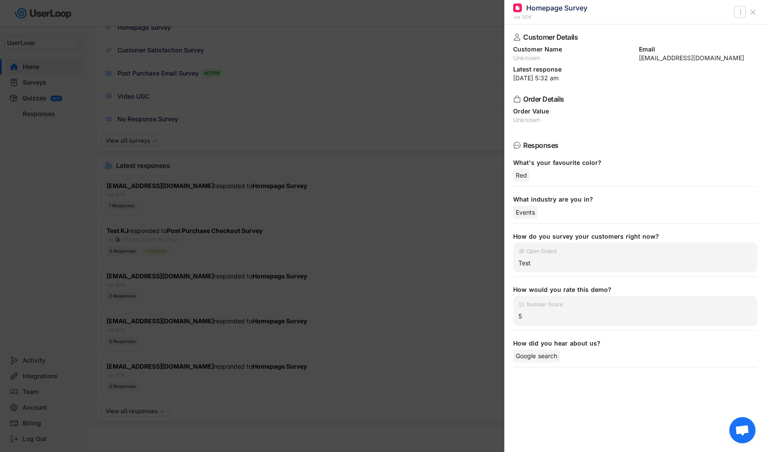 This screenshot has width=766, height=452. I want to click on div: What's your favourite color?, so click(631, 163).